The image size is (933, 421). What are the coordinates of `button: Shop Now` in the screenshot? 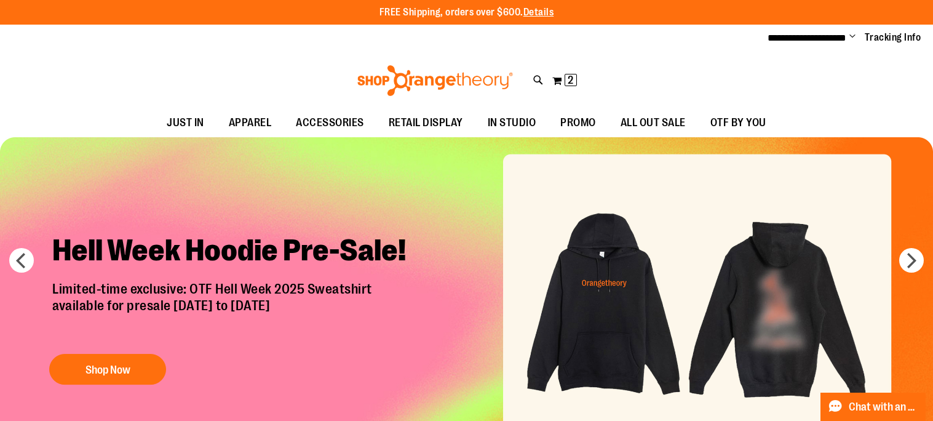 It's located at (108, 369).